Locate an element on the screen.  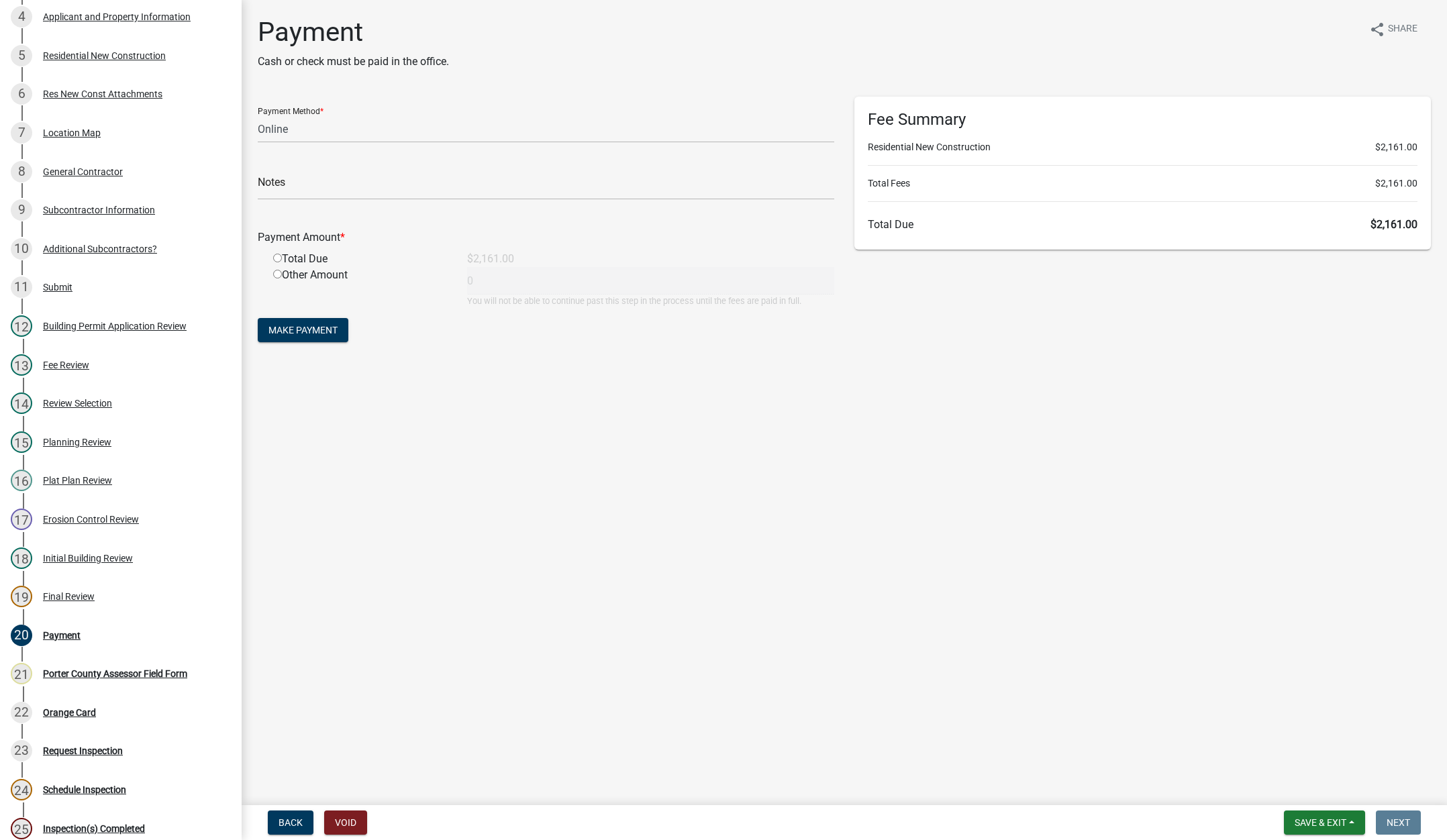
div: 8 is located at coordinates (21, 172).